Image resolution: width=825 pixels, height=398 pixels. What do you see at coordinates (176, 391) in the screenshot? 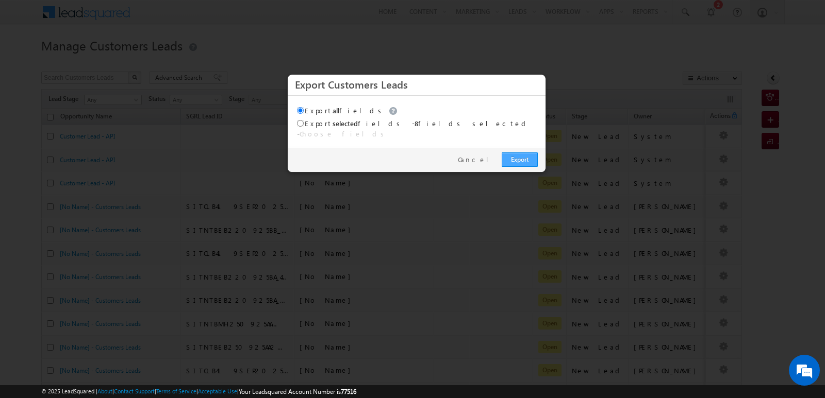
I see `a: Terms of Service` at bounding box center [176, 391].